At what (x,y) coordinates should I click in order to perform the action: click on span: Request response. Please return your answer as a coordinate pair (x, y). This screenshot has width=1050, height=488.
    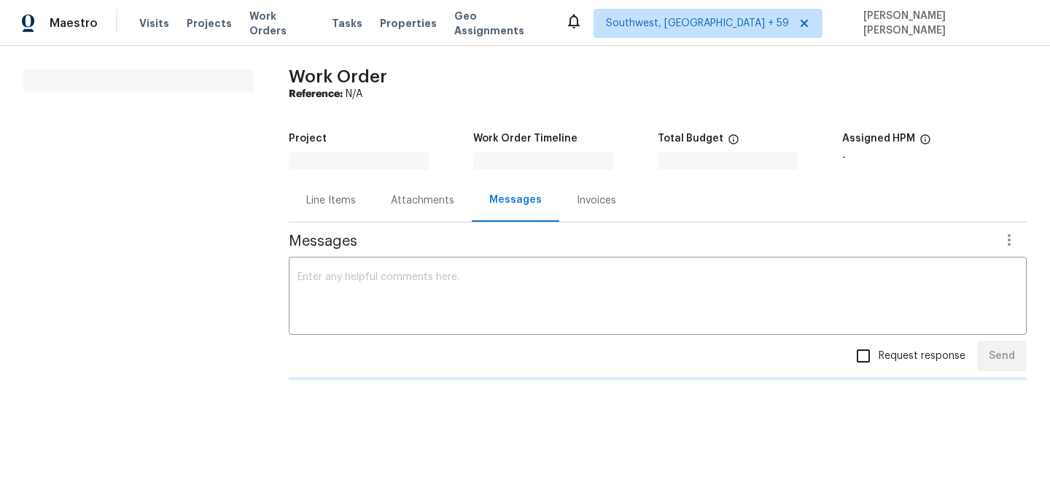
    Looking at the image, I should click on (922, 356).